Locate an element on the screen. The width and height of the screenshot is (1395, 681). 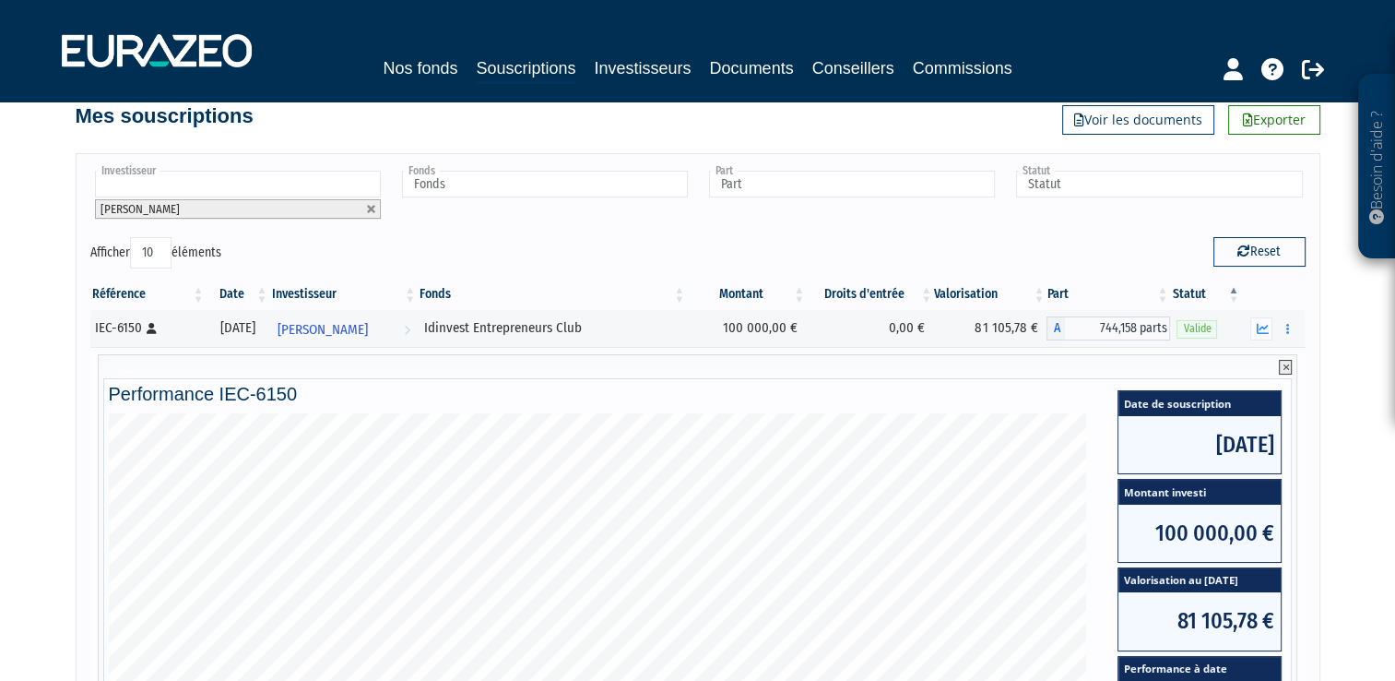
th: Fonds: activer pour trier la colonne par ordre croissant is located at coordinates (552, 294).